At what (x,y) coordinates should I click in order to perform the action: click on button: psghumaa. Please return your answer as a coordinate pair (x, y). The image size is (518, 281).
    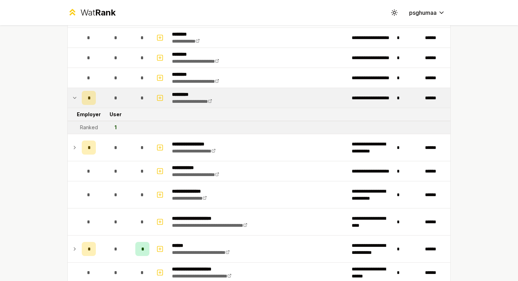
    Looking at the image, I should click on (427, 13).